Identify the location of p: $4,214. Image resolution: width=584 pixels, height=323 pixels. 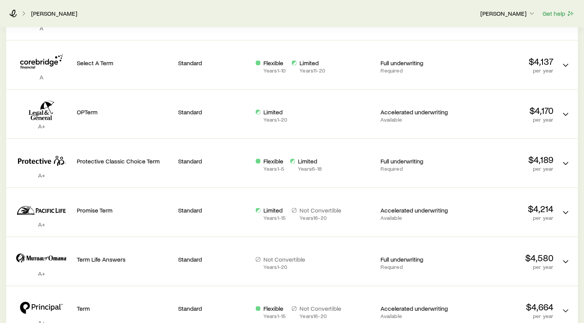
(506, 209).